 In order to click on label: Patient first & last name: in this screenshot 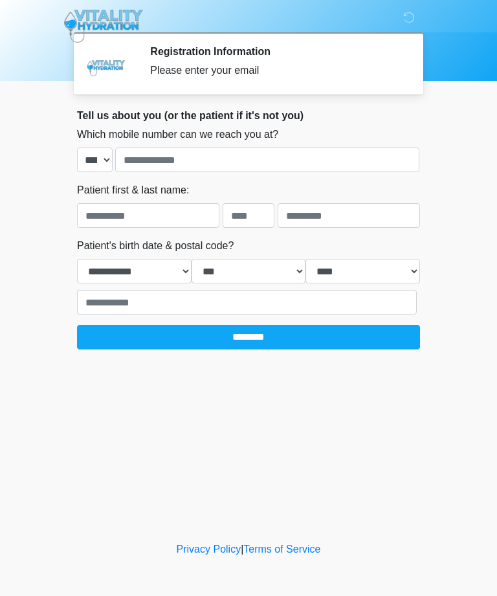, I will do `click(133, 190)`.